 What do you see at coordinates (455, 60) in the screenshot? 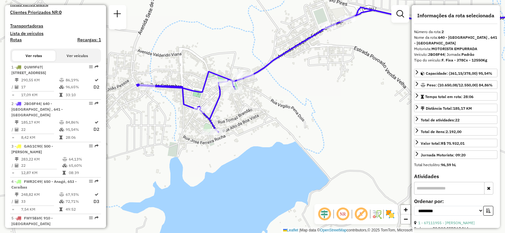
I see `div: Tipo do veículo:` at bounding box center [455, 60].